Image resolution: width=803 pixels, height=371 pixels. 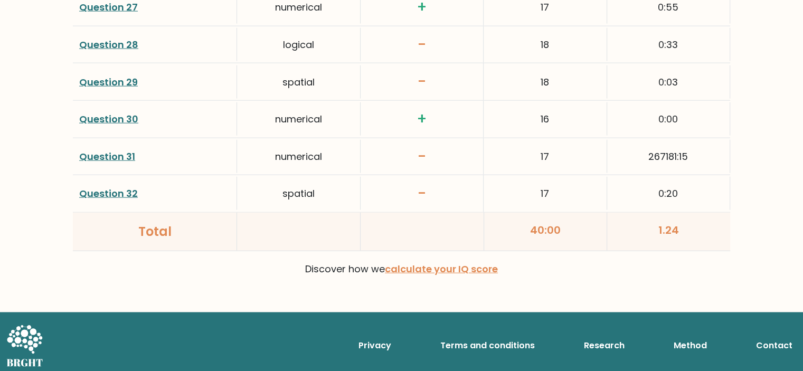 I want to click on div: 0:33, so click(x=668, y=44).